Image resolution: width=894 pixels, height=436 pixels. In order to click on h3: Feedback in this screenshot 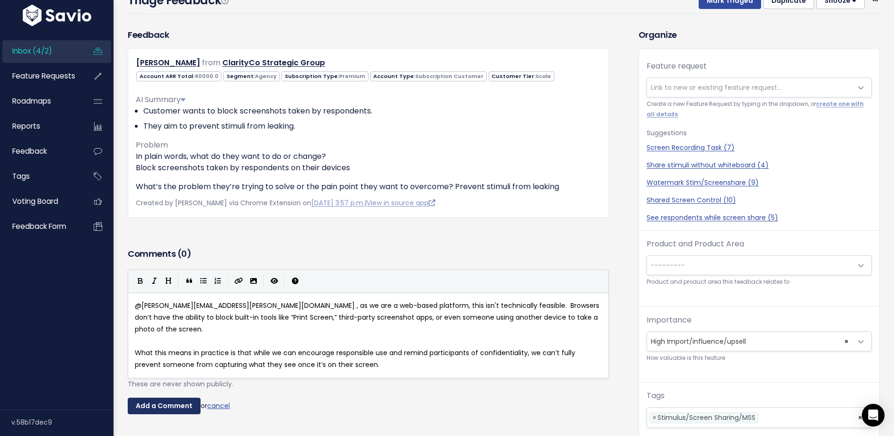, I will do `click(148, 35)`.